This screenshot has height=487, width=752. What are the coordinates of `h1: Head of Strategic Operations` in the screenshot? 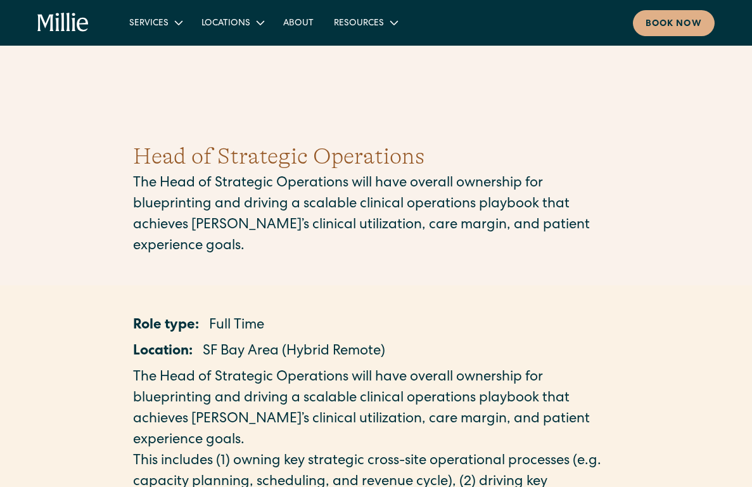 It's located at (377, 157).